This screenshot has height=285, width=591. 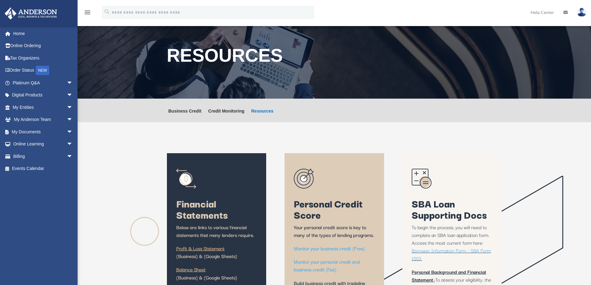 What do you see at coordinates (451, 254) in the screenshot?
I see `span: Borrower Information Form – SBA Form 1919` at bounding box center [451, 254].